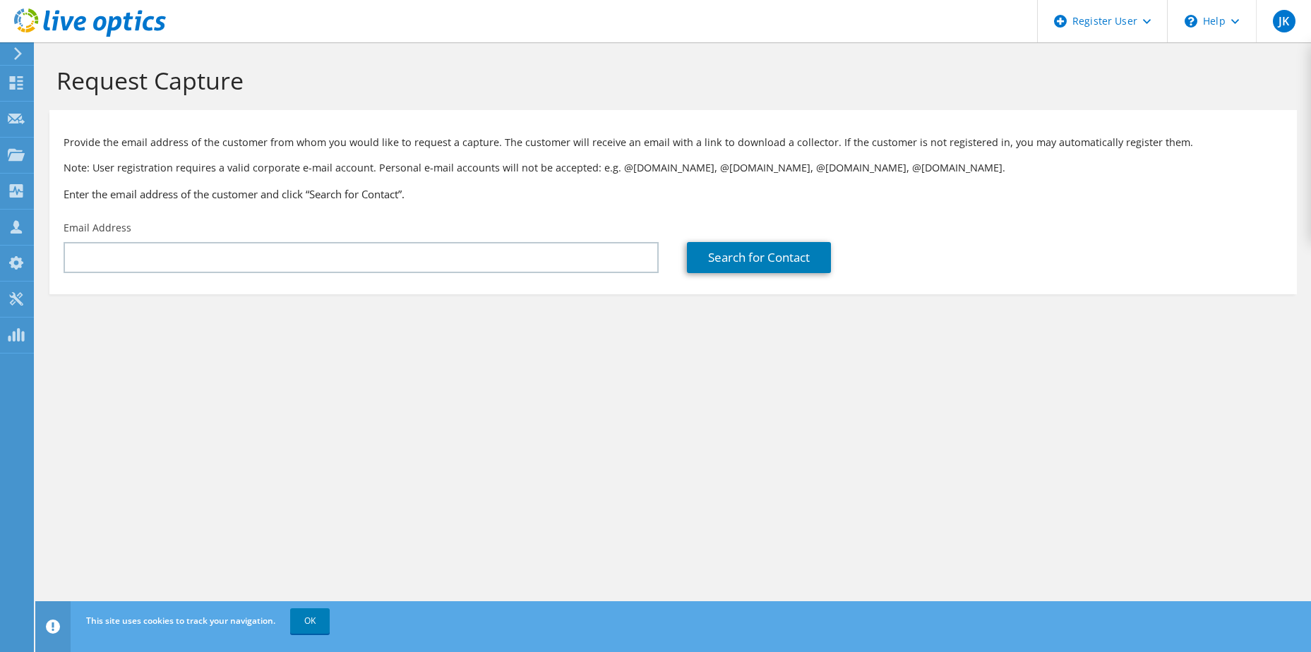 The width and height of the screenshot is (1311, 652). I want to click on svg: \n, so click(1191, 21).